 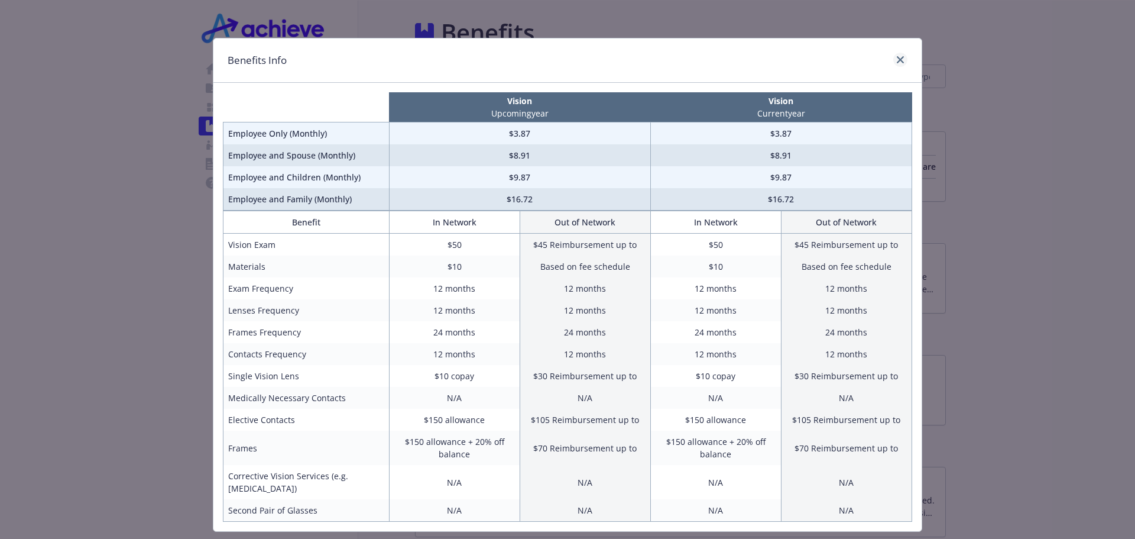 What do you see at coordinates (781, 113) in the screenshot?
I see `p: Current year` at bounding box center [781, 113].